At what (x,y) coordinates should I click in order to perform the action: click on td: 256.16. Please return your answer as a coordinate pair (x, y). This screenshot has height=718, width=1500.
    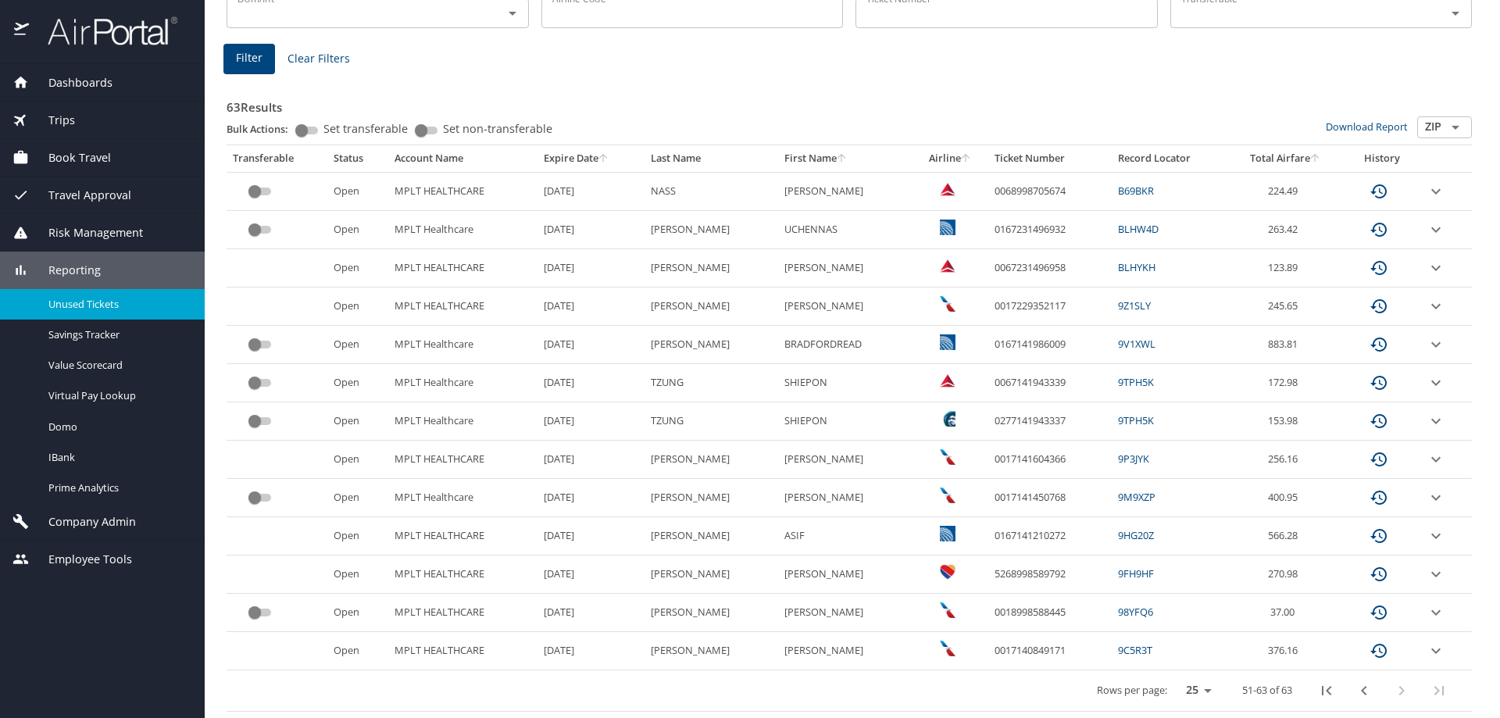
    Looking at the image, I should click on (1286, 459).